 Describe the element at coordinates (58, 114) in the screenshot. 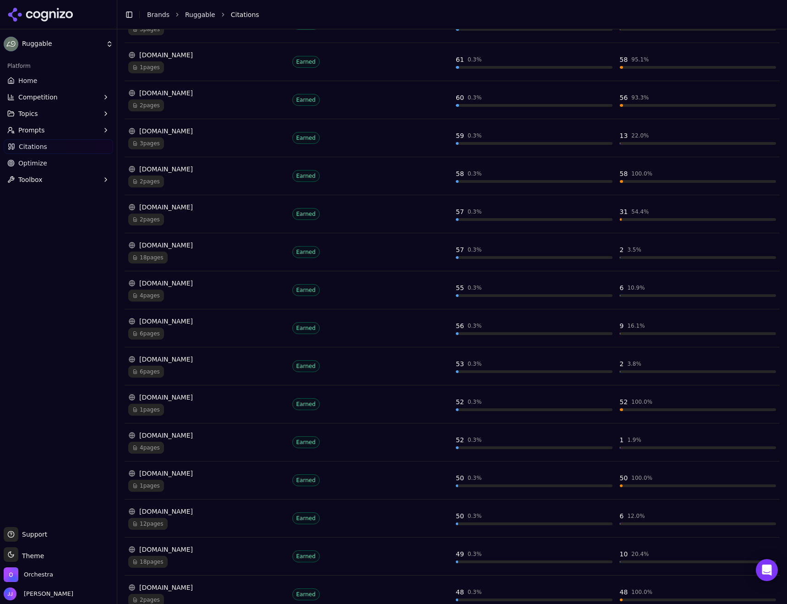

I see `button: Topics` at that location.